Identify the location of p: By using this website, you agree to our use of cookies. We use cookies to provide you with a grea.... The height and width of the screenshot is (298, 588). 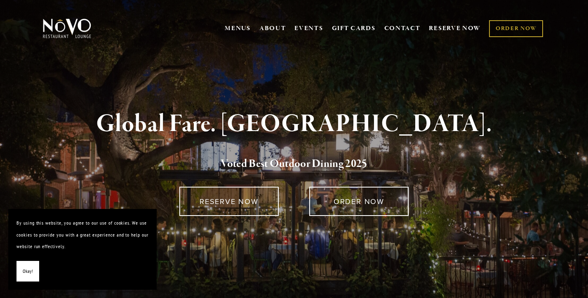
(83, 235).